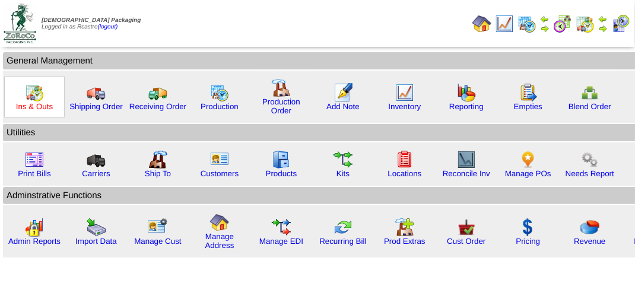  I want to click on a: Carriers, so click(96, 173).